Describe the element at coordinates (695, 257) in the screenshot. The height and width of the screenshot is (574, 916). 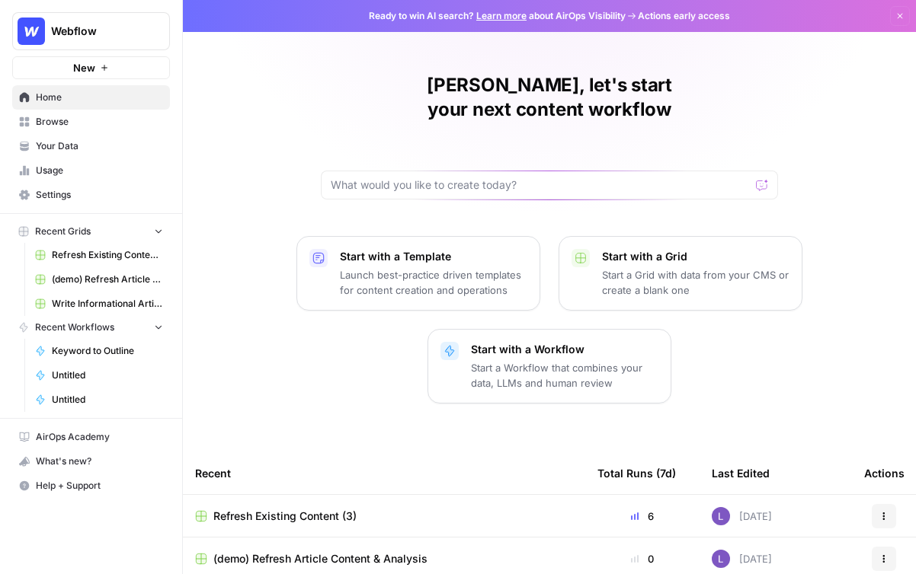
I see `p: Start with a Grid` at that location.